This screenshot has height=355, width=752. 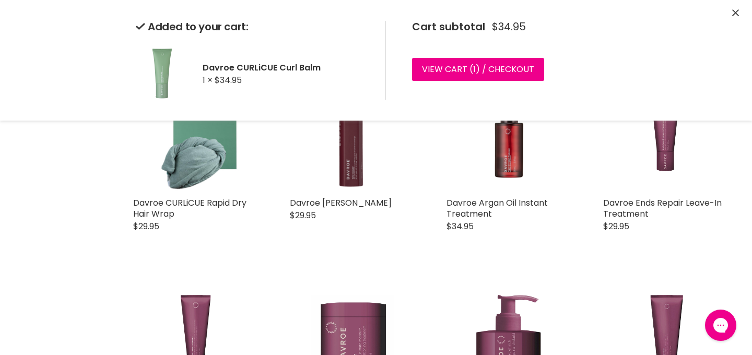 What do you see at coordinates (196, 129) in the screenshot?
I see `a: Davroe CURLiCUE Rapid Dry Hair Wrap Davroe CURLiCUE Rapid Dry Hair Wrap` at bounding box center [196, 129].